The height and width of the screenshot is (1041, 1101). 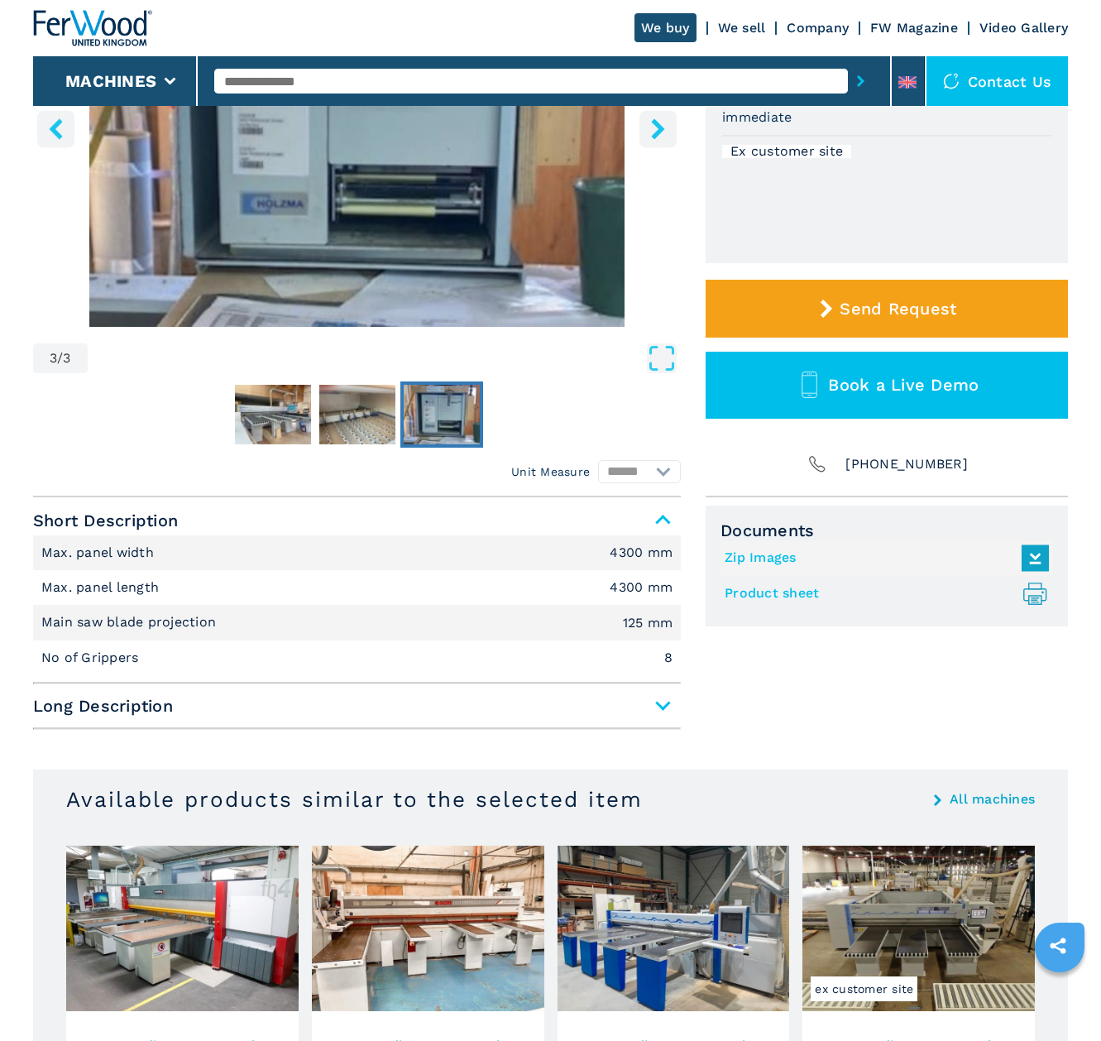 I want to click on em: Unit Measure, so click(x=550, y=472).